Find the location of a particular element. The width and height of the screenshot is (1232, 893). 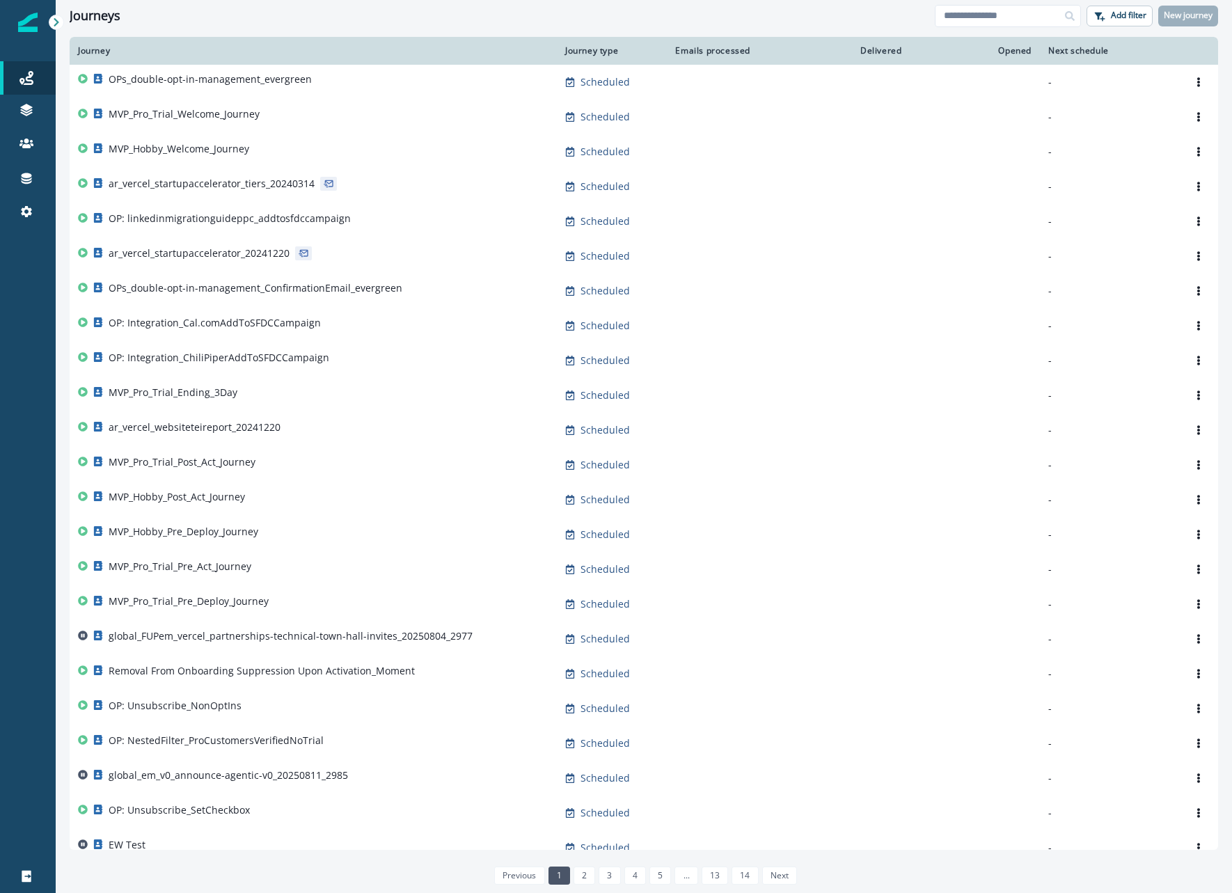

a: OP: NestedFilter_ProCustomersVerifiedNoTrialScheduled--Options is located at coordinates (644, 743).